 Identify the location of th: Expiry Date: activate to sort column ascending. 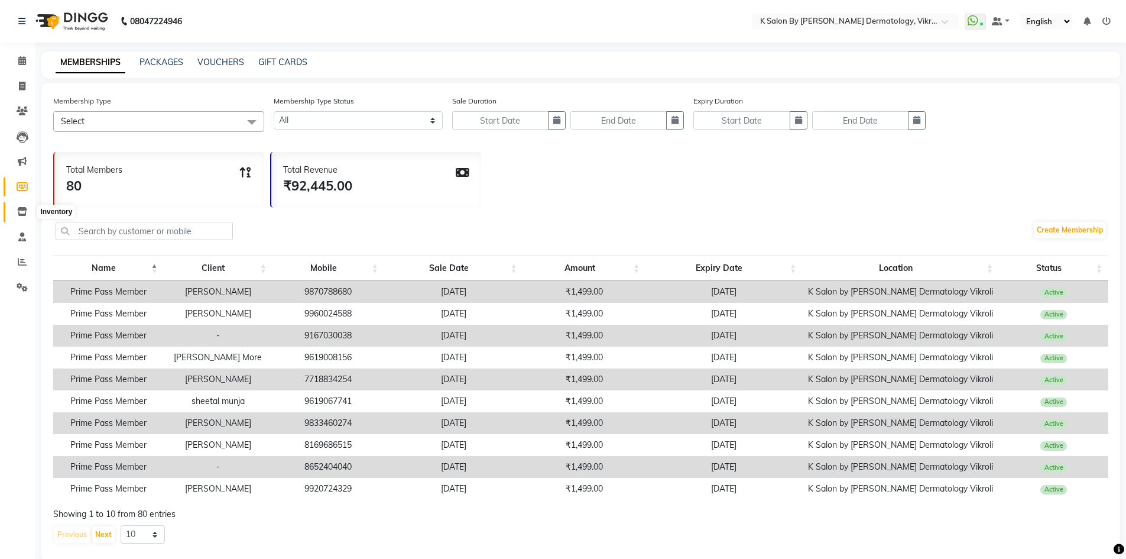
(724, 268).